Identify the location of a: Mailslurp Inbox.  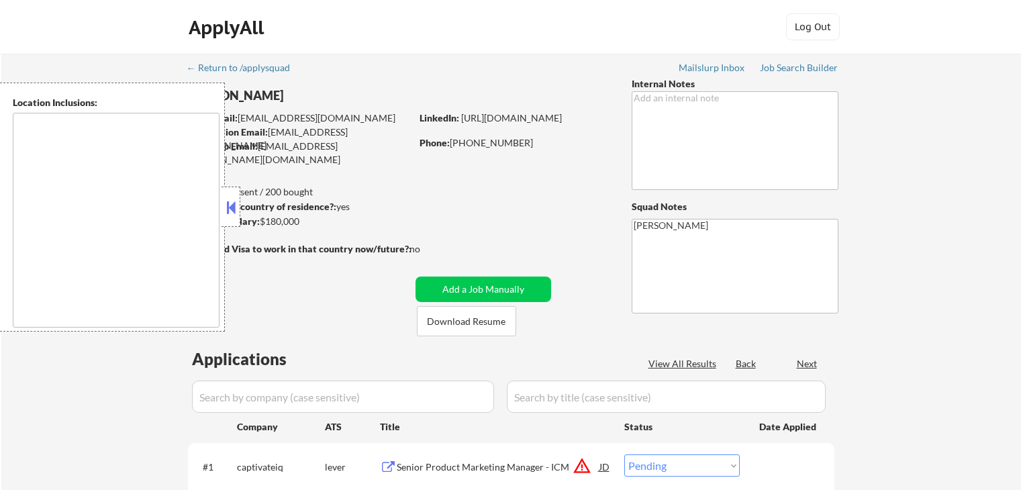
(712, 69).